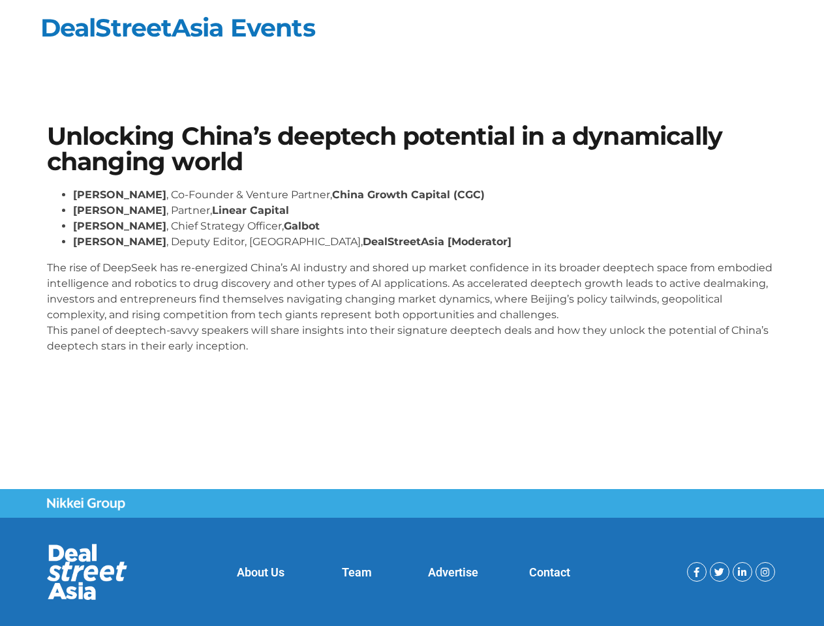 The height and width of the screenshot is (626, 824). I want to click on a: Contact, so click(549, 572).